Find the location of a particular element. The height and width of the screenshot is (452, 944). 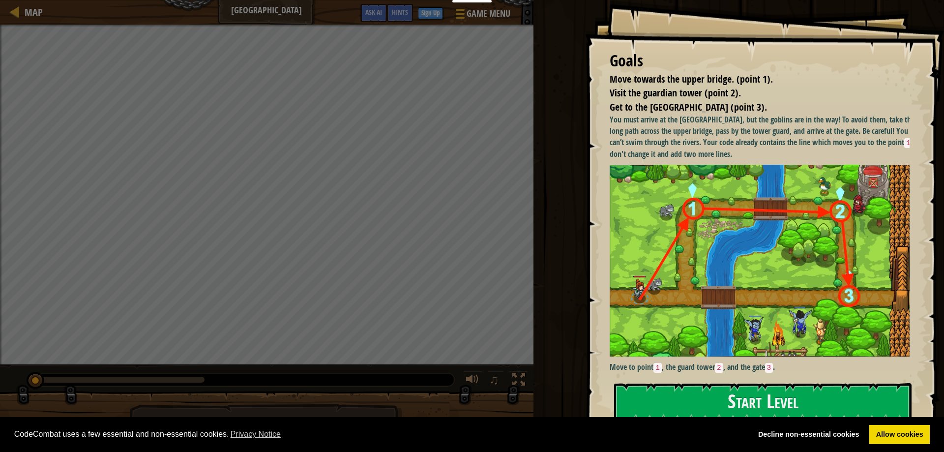

a: learn more about cookies is located at coordinates (256, 434).